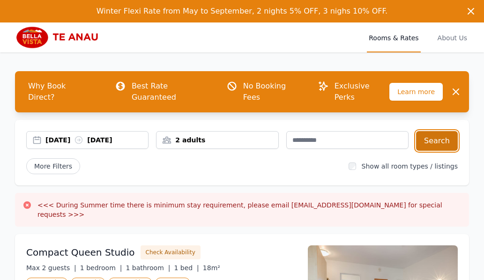  What do you see at coordinates (416, 92) in the screenshot?
I see `span: Learn more` at bounding box center [416, 92].